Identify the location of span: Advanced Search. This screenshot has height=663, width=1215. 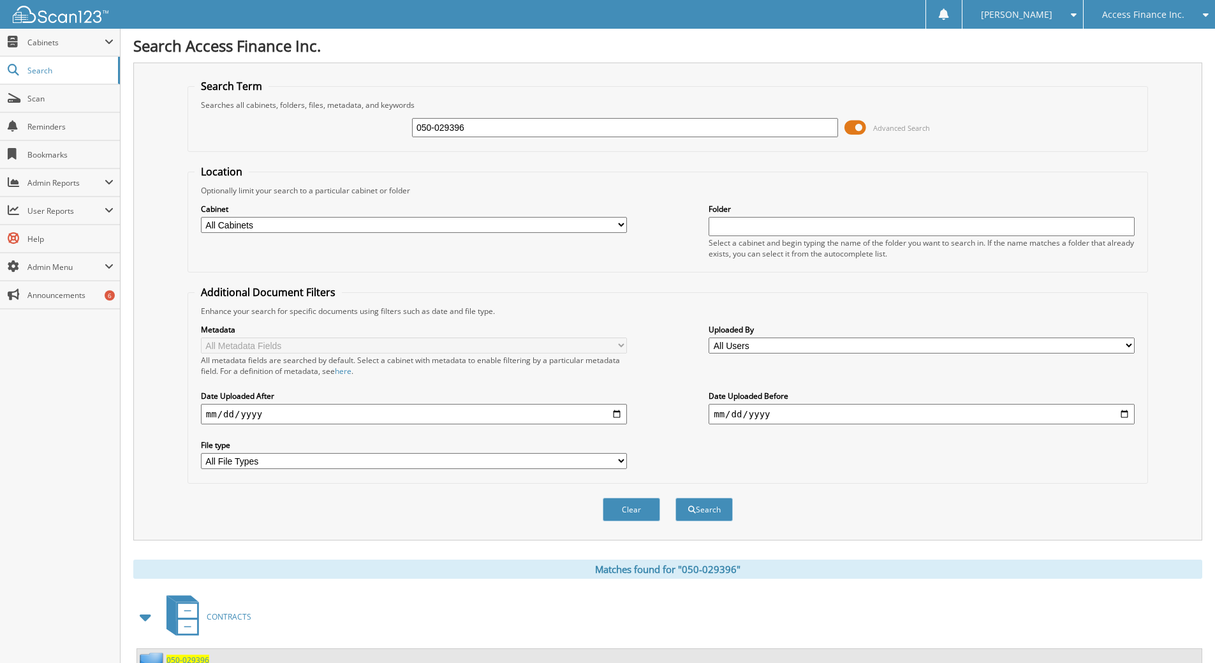
(901, 128).